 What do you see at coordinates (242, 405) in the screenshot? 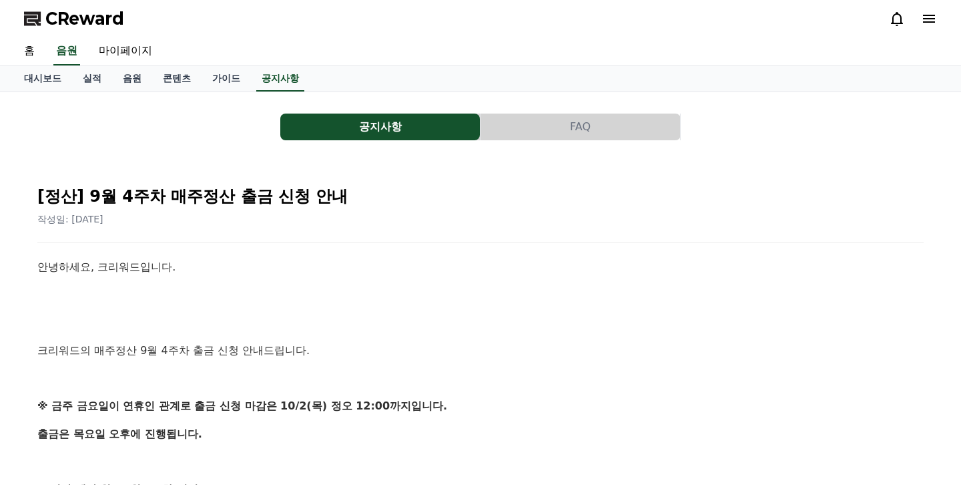
I see `strong: ※ 금주 금요일이 연휴인 관계로 출금 신청 마감은 10/2(목) 정오 12:00까지입니다.` at bounding box center [242, 405].